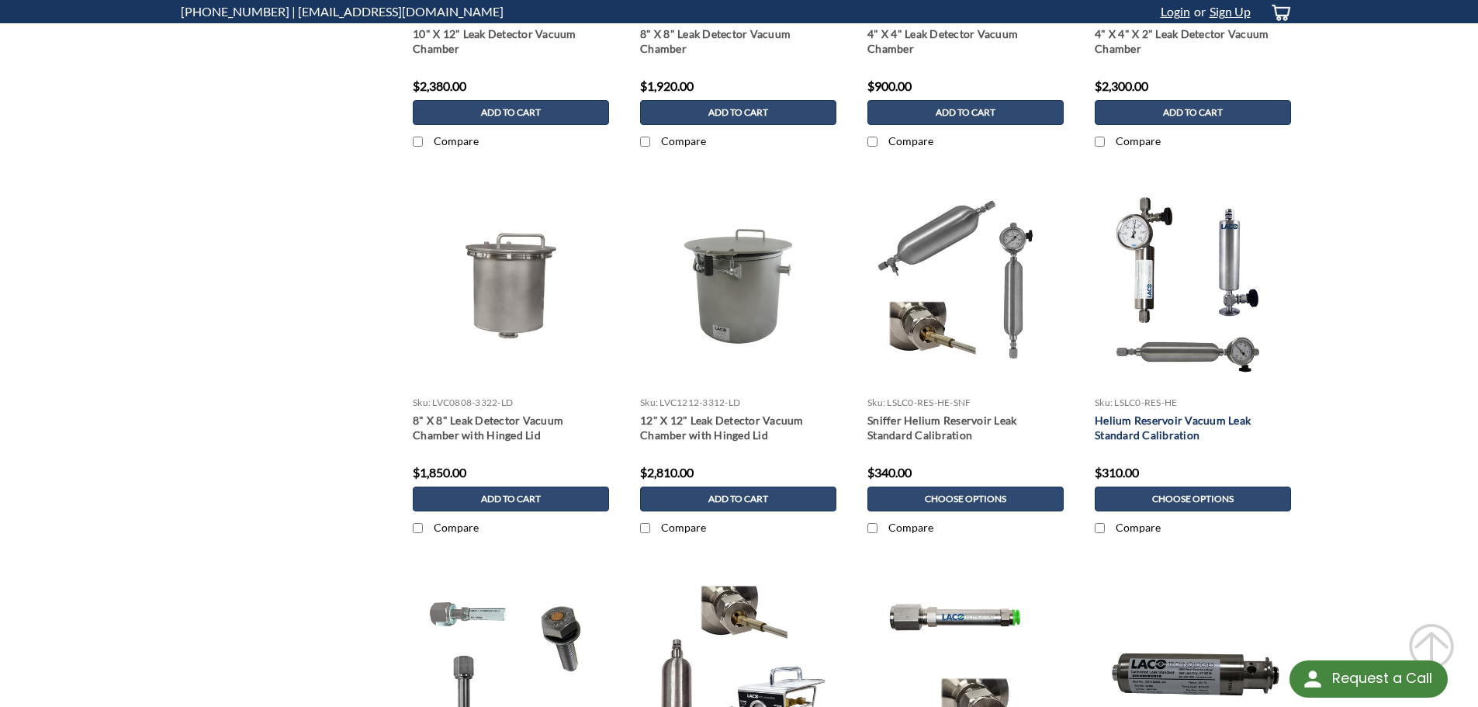  Describe the element at coordinates (929, 402) in the screenshot. I see `span: LSLC0-RES-HE-SNF` at that location.